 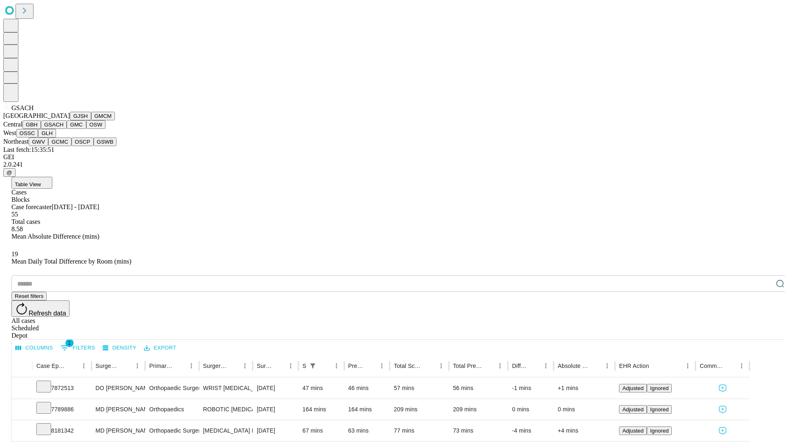 What do you see at coordinates (712, 366) in the screenshot?
I see `div: Comments` at bounding box center [712, 366].